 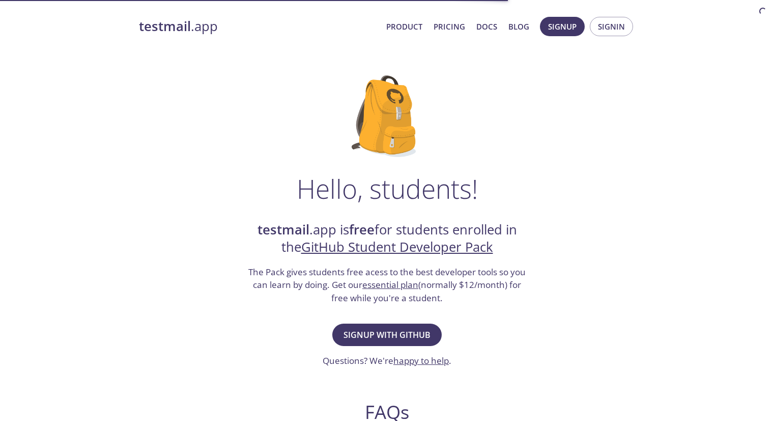 What do you see at coordinates (563, 26) in the screenshot?
I see `button: Signup` at bounding box center [563, 26].